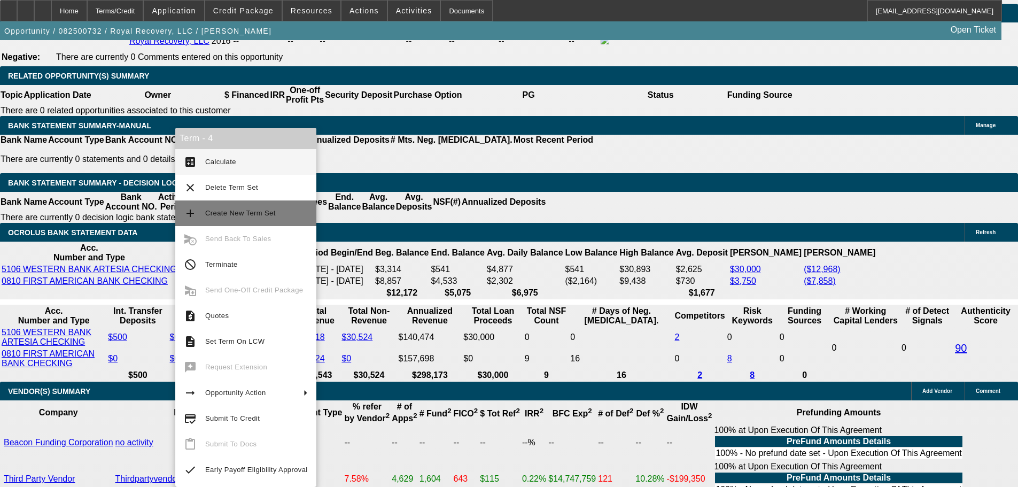  Describe the element at coordinates (591, 253) in the screenshot. I see `th: Low Balance` at that location.